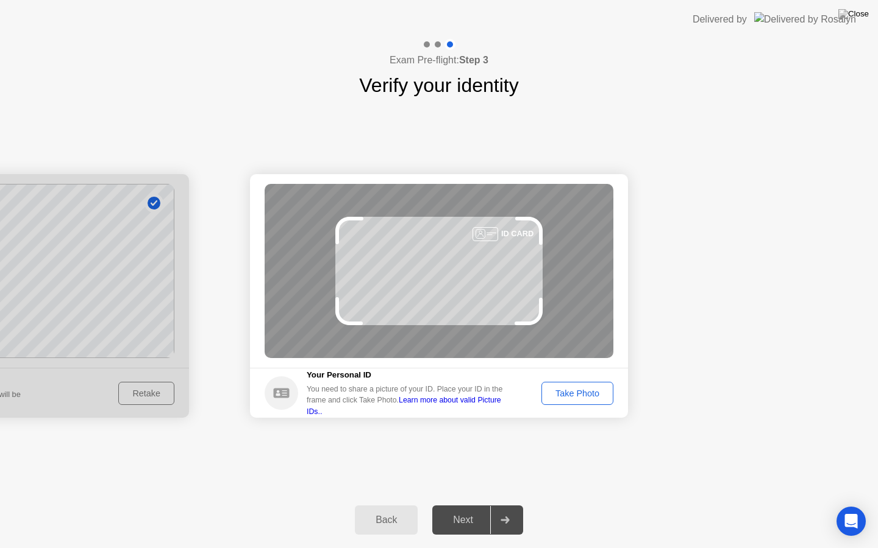 The height and width of the screenshot is (548, 878). Describe the element at coordinates (473, 60) in the screenshot. I see `b: Step 3` at that location.